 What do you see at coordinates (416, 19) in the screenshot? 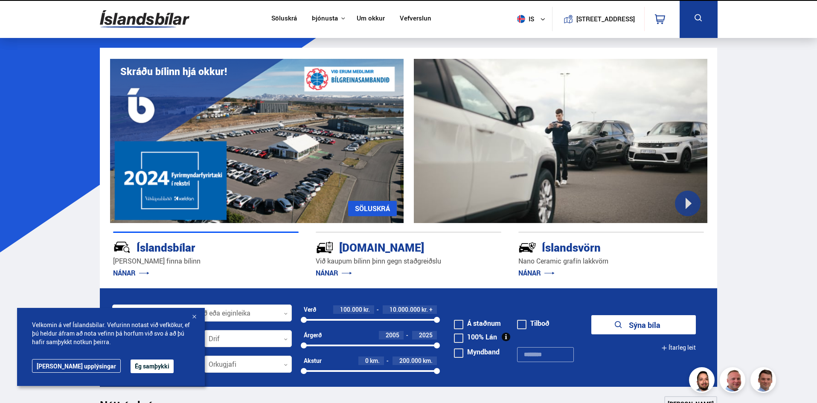
I see `a: Vefverslun` at bounding box center [416, 19].